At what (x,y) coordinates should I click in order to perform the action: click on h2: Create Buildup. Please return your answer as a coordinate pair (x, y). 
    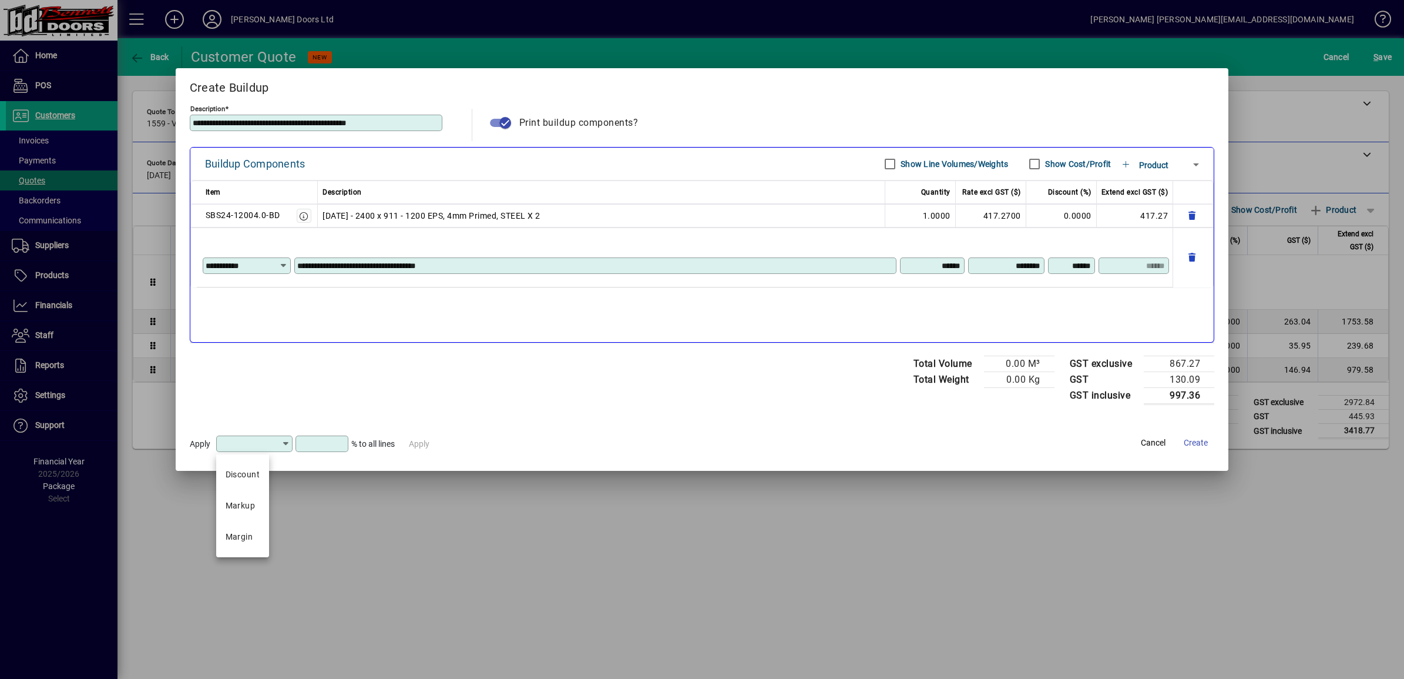
    Looking at the image, I should click on (702, 85).